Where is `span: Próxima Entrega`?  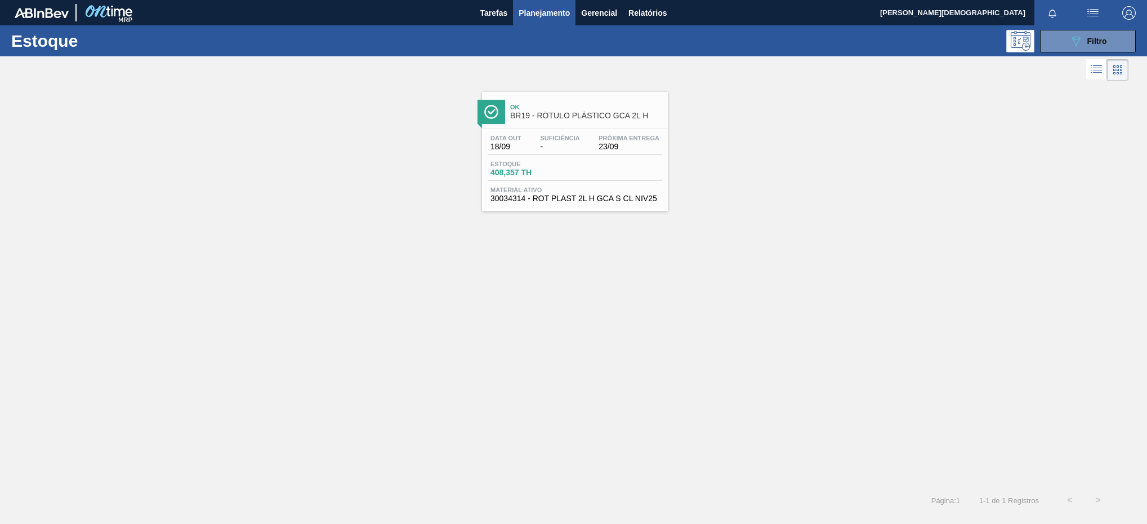
span: Próxima Entrega is located at coordinates (629, 138).